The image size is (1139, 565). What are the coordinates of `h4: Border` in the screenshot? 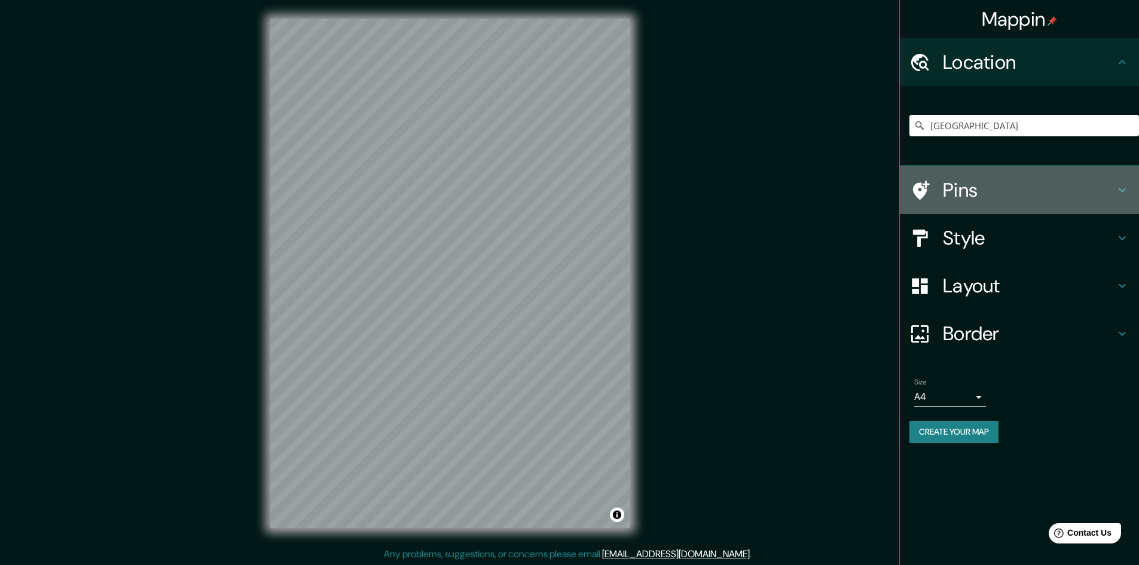 It's located at (1029, 333).